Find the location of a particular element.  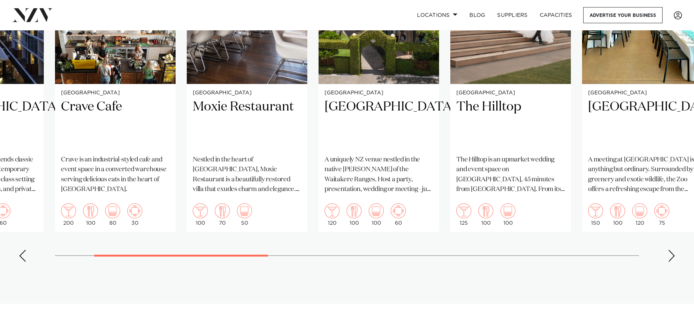

h2: The Hilltop is located at coordinates (510, 123).